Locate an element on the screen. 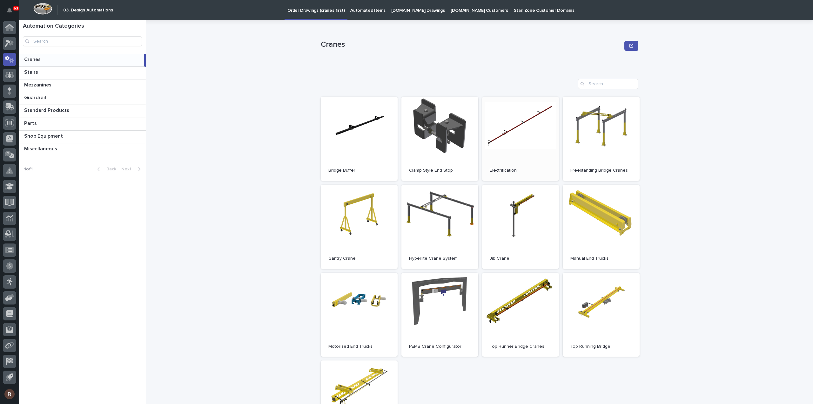 The width and height of the screenshot is (813, 404). button: Back is located at coordinates (105, 169).